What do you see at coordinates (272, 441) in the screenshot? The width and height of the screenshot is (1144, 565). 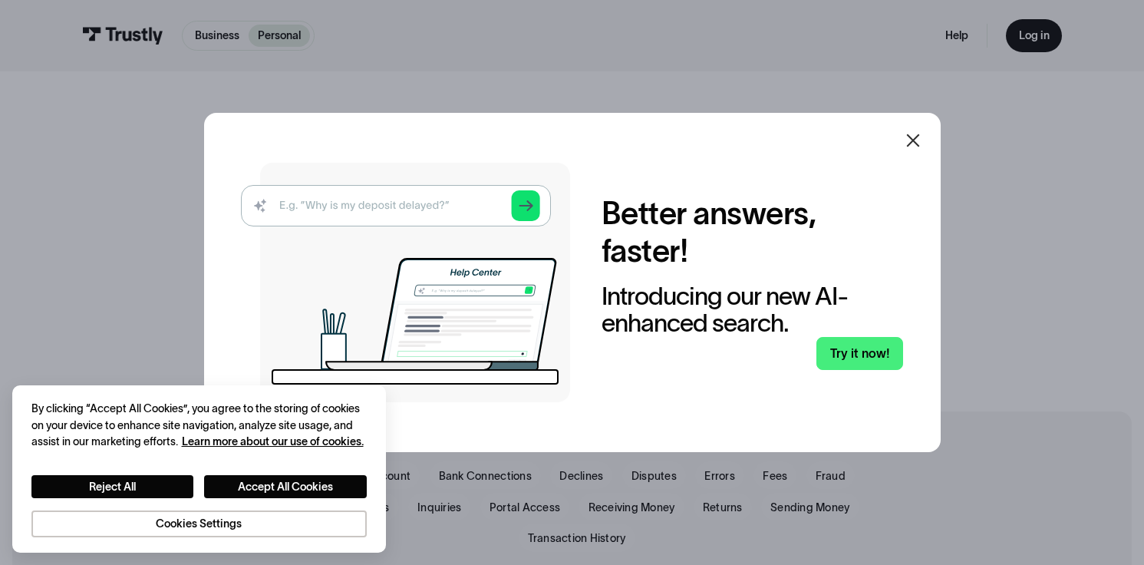 I see `a: More information about your privacy, opens in a new tab` at bounding box center [272, 441].